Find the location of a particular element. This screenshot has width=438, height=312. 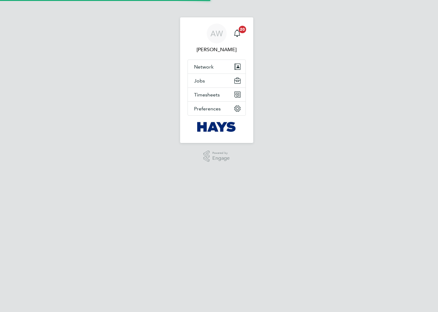

img: hays-logo-retina.png is located at coordinates (217, 127).